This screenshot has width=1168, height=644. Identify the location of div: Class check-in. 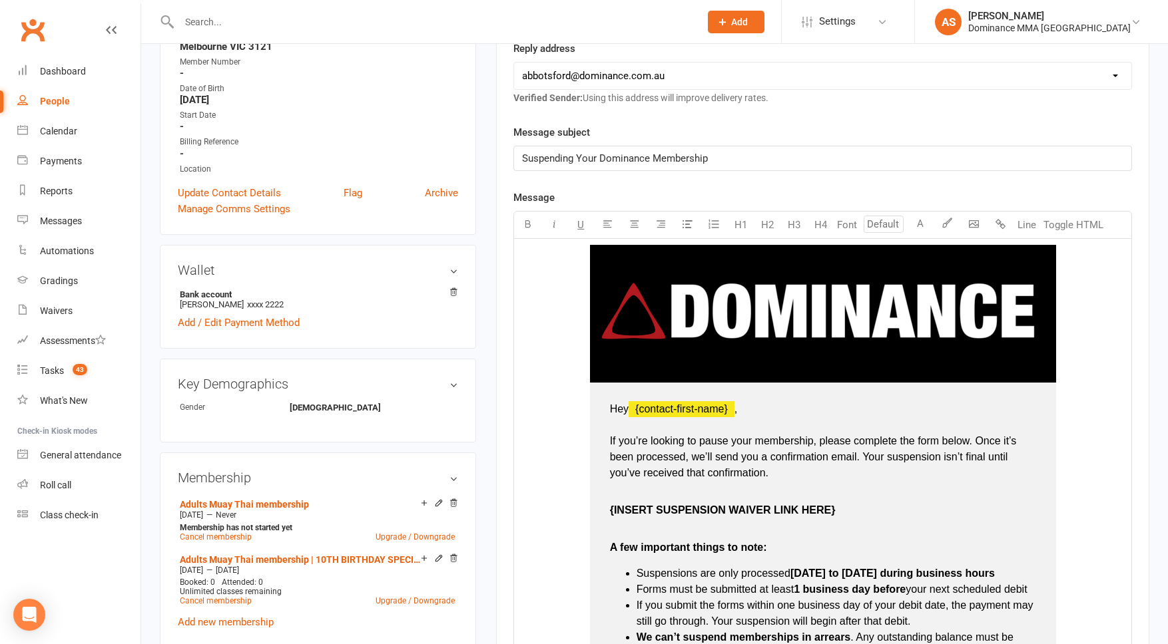
(69, 515).